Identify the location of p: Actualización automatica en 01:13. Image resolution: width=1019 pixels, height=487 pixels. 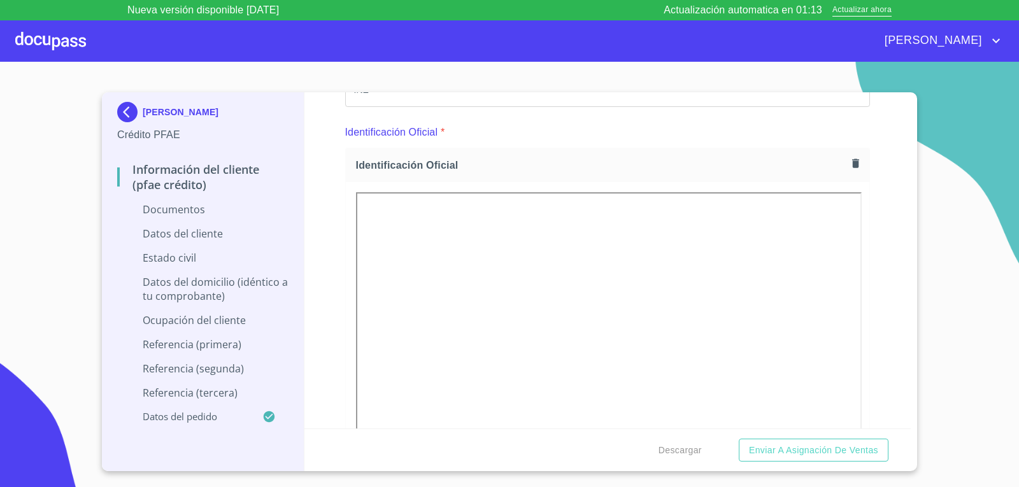
(743, 10).